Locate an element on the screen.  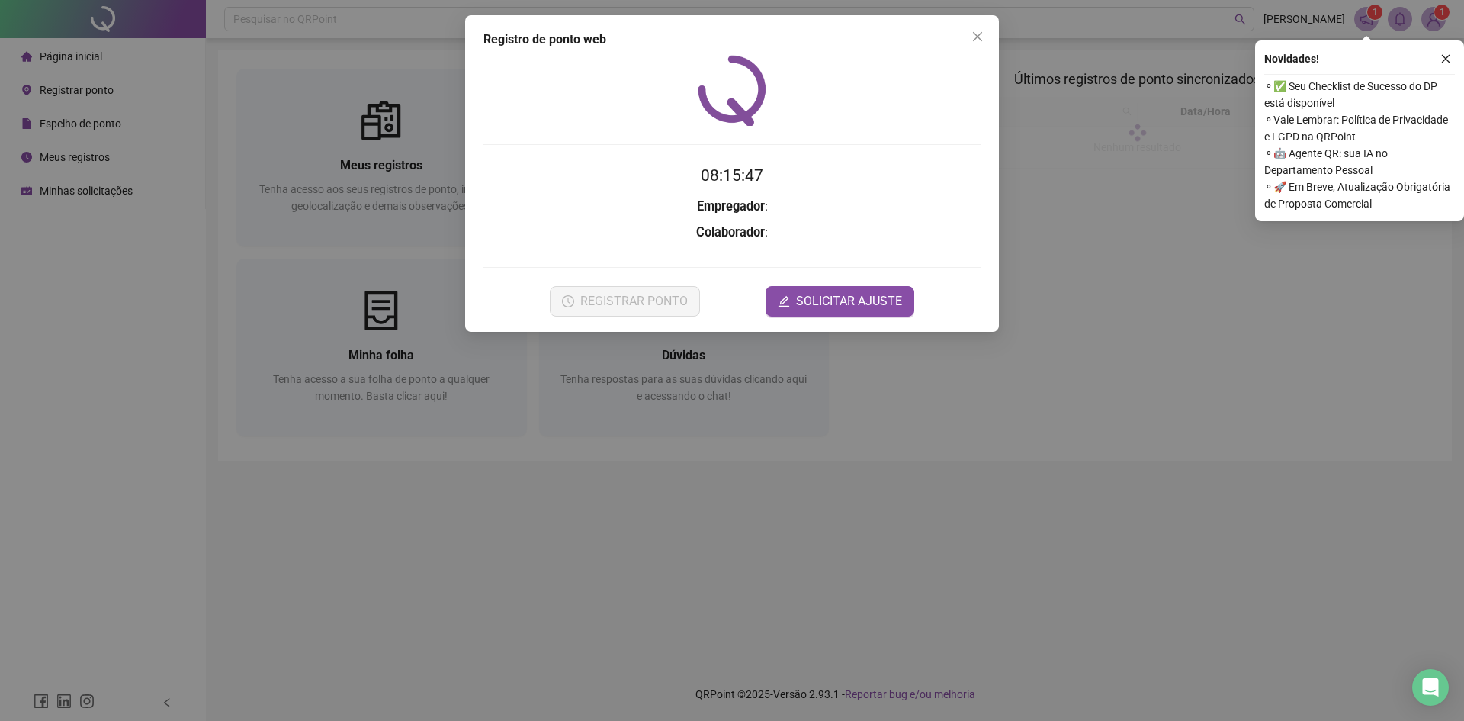
span: Novidades ! is located at coordinates (1292, 59).